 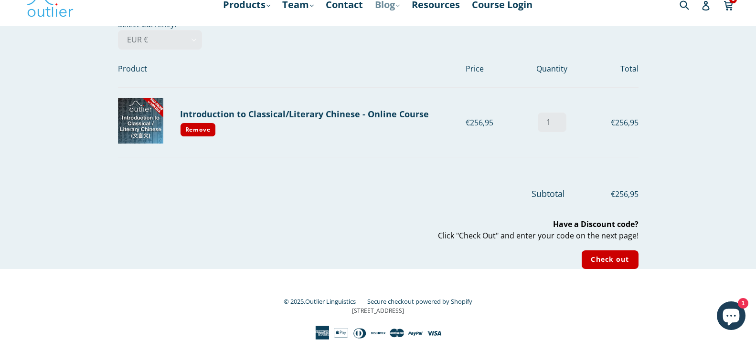 I want to click on a: Outlier Linguistics, so click(x=330, y=302).